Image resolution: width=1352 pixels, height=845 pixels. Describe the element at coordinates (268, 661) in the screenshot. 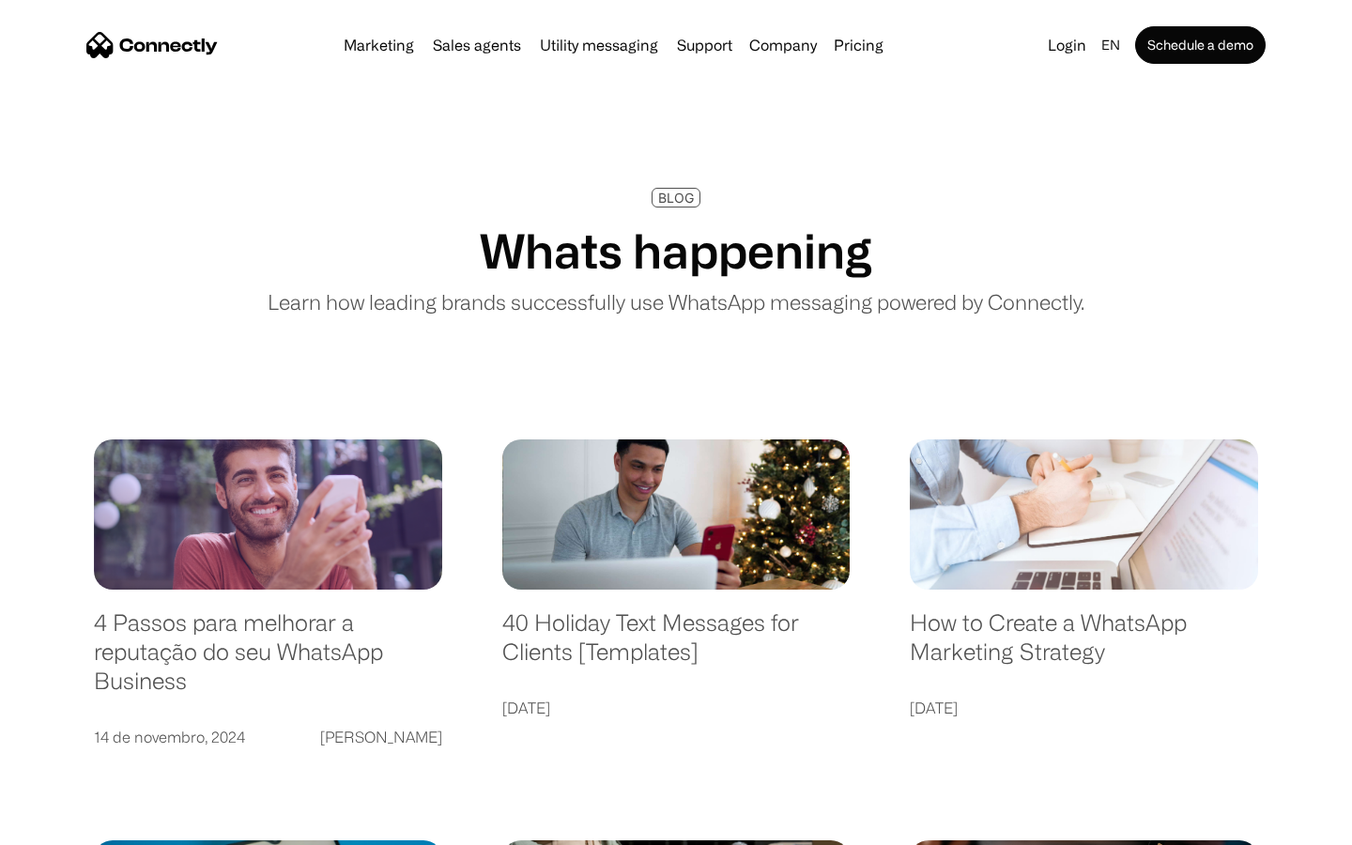

I see `a: 4 Passos para melhorar a reputação do seu WhatsApp Business` at that location.